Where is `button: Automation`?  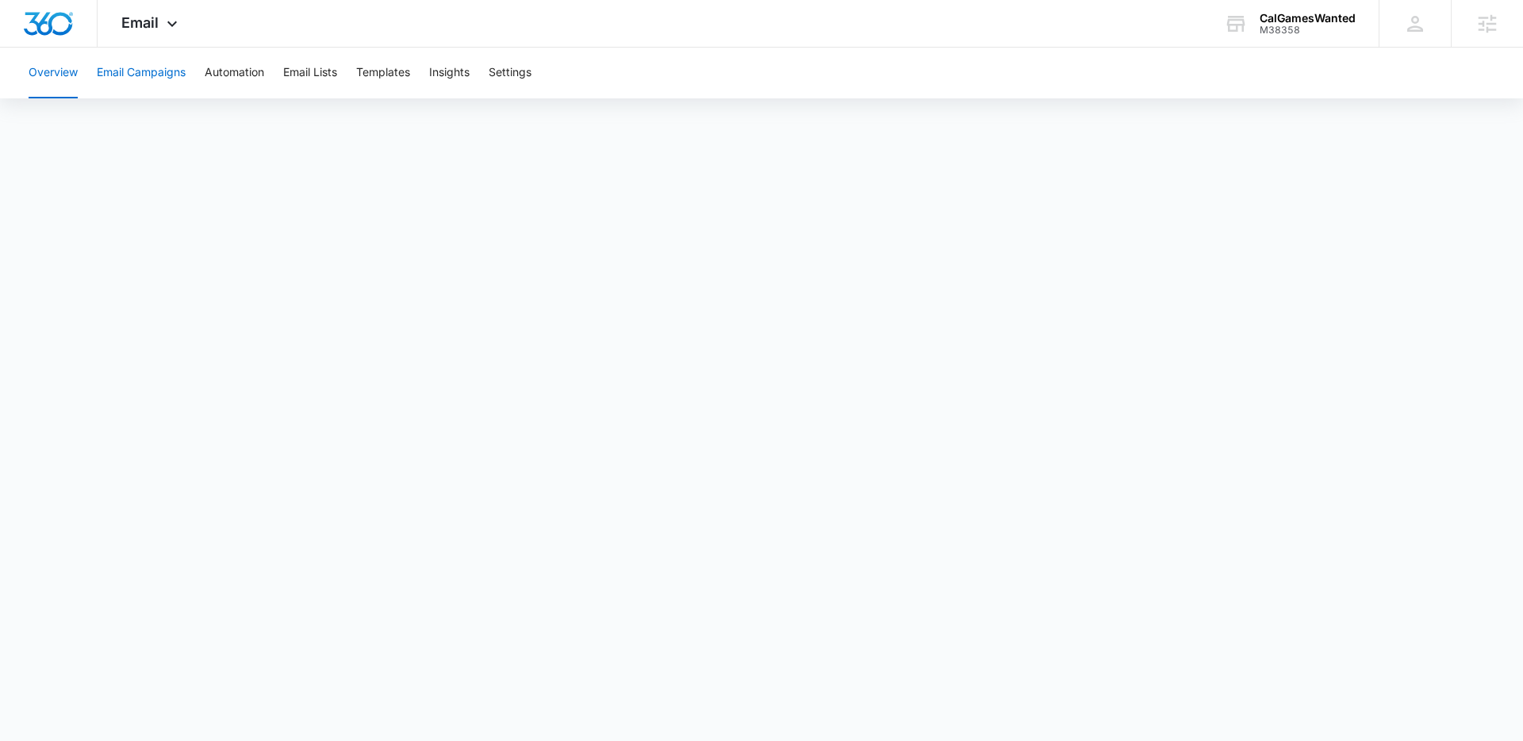 button: Automation is located at coordinates (234, 73).